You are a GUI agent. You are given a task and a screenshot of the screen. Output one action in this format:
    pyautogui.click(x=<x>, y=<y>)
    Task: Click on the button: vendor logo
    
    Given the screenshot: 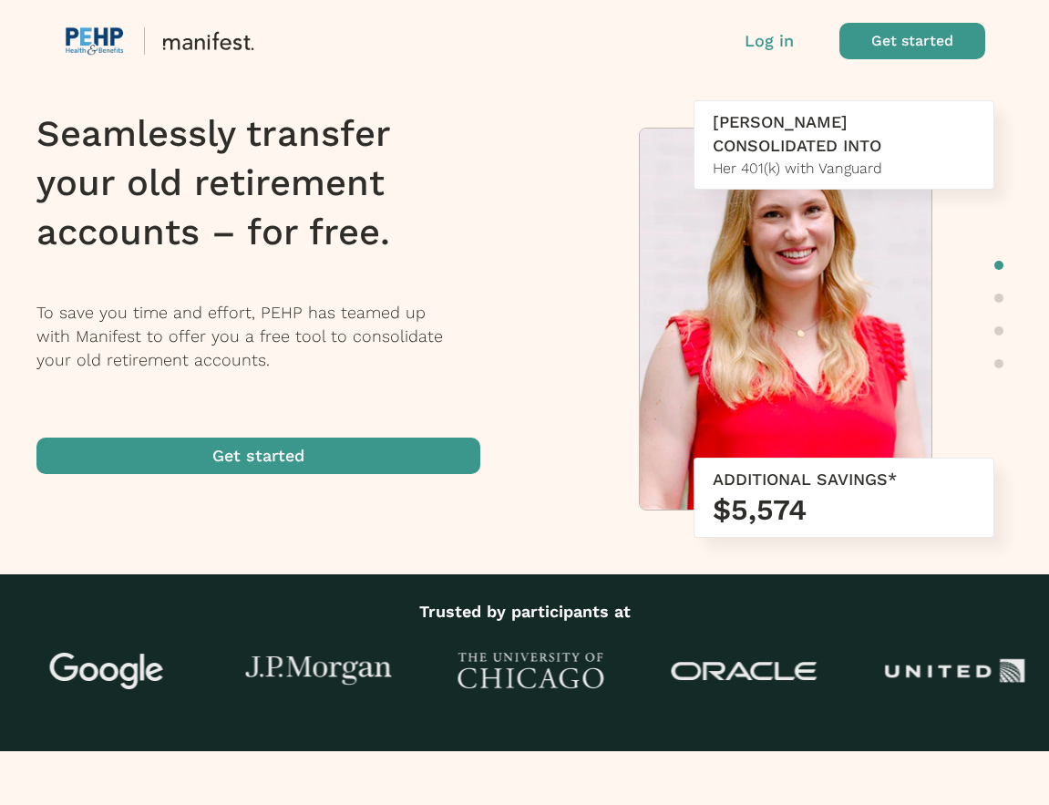 What is the action you would take?
    pyautogui.click(x=337, y=41)
    